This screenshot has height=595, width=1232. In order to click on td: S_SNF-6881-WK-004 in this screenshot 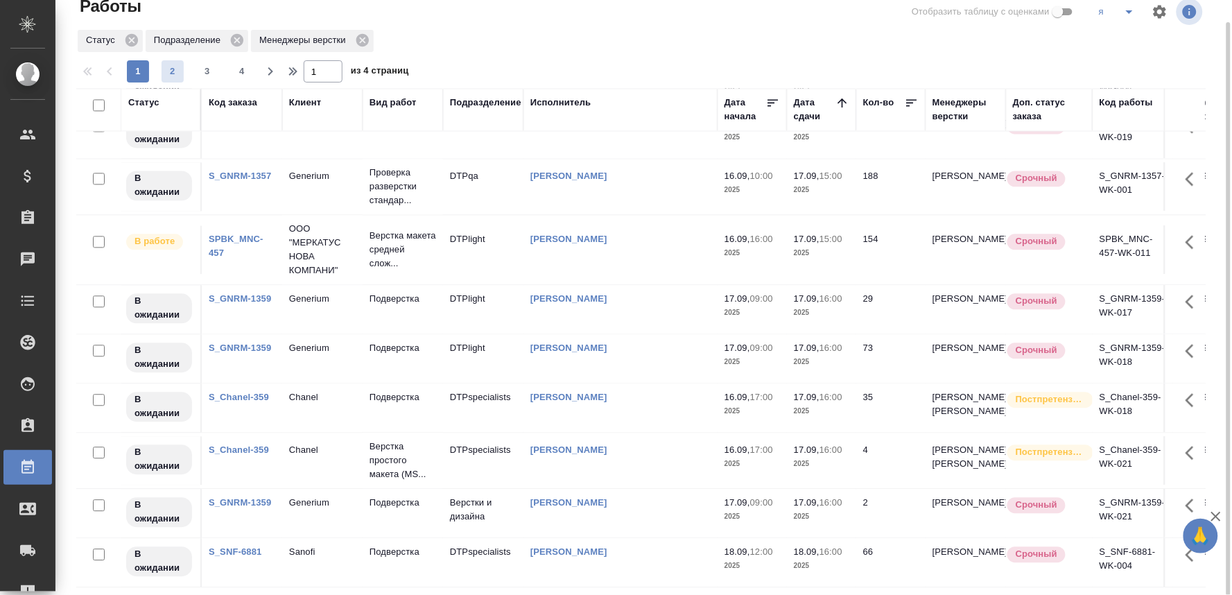, I will do `click(1133, 563)`.